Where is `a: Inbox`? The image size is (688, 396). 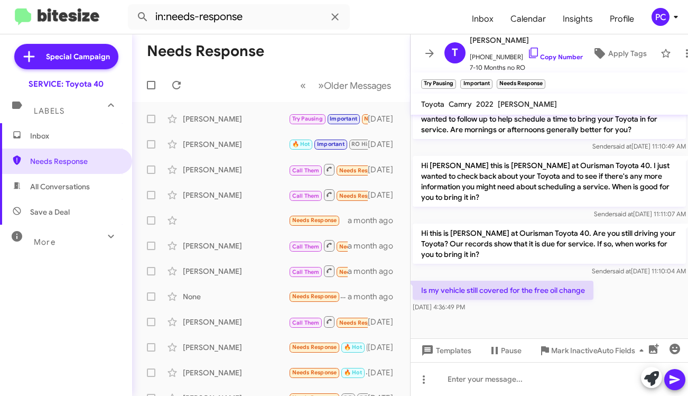
a: Inbox is located at coordinates (483, 19).